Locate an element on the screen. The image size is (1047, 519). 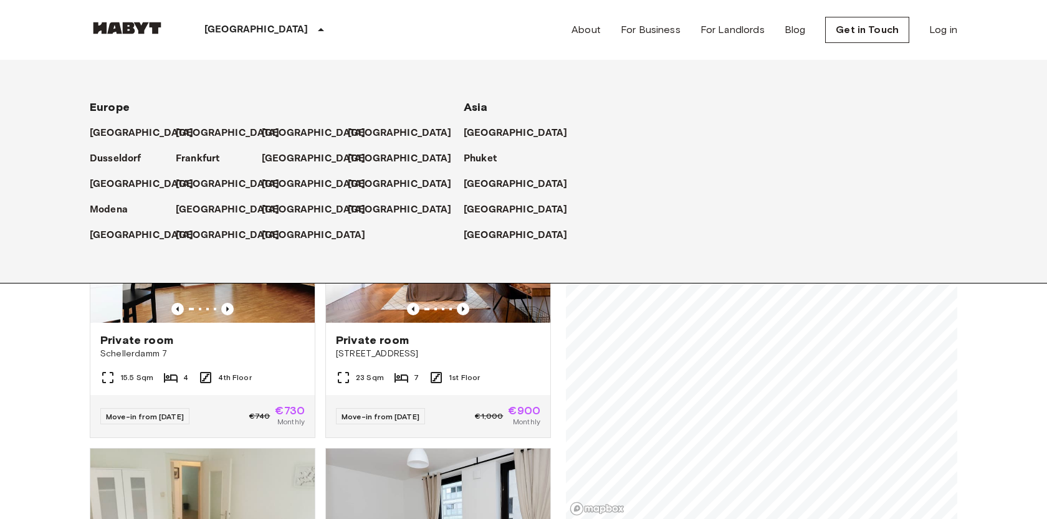
span: €900 is located at coordinates (524, 411).